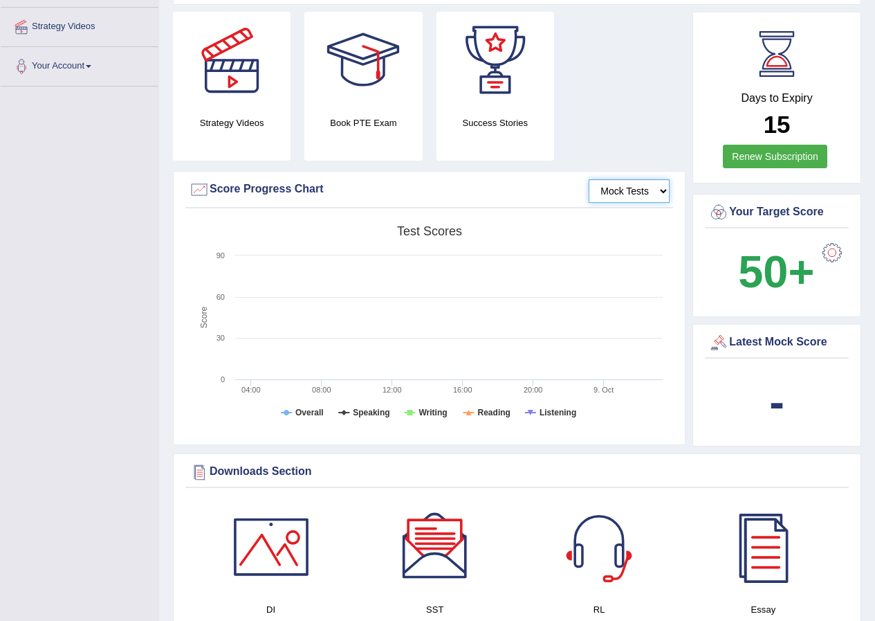  I want to click on tspan: Reading, so click(494, 412).